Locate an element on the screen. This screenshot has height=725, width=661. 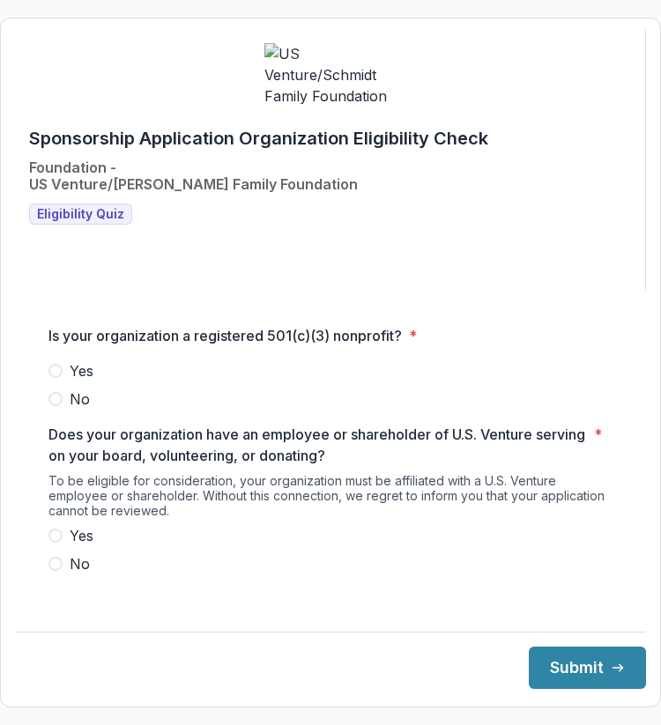
button: Submit is located at coordinates (587, 668).